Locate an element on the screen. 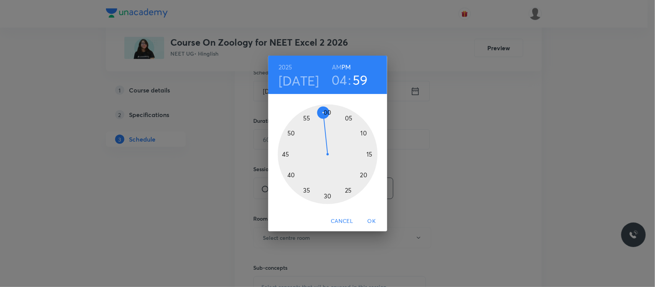 This screenshot has height=287, width=655. h6: 2025 is located at coordinates (285, 67).